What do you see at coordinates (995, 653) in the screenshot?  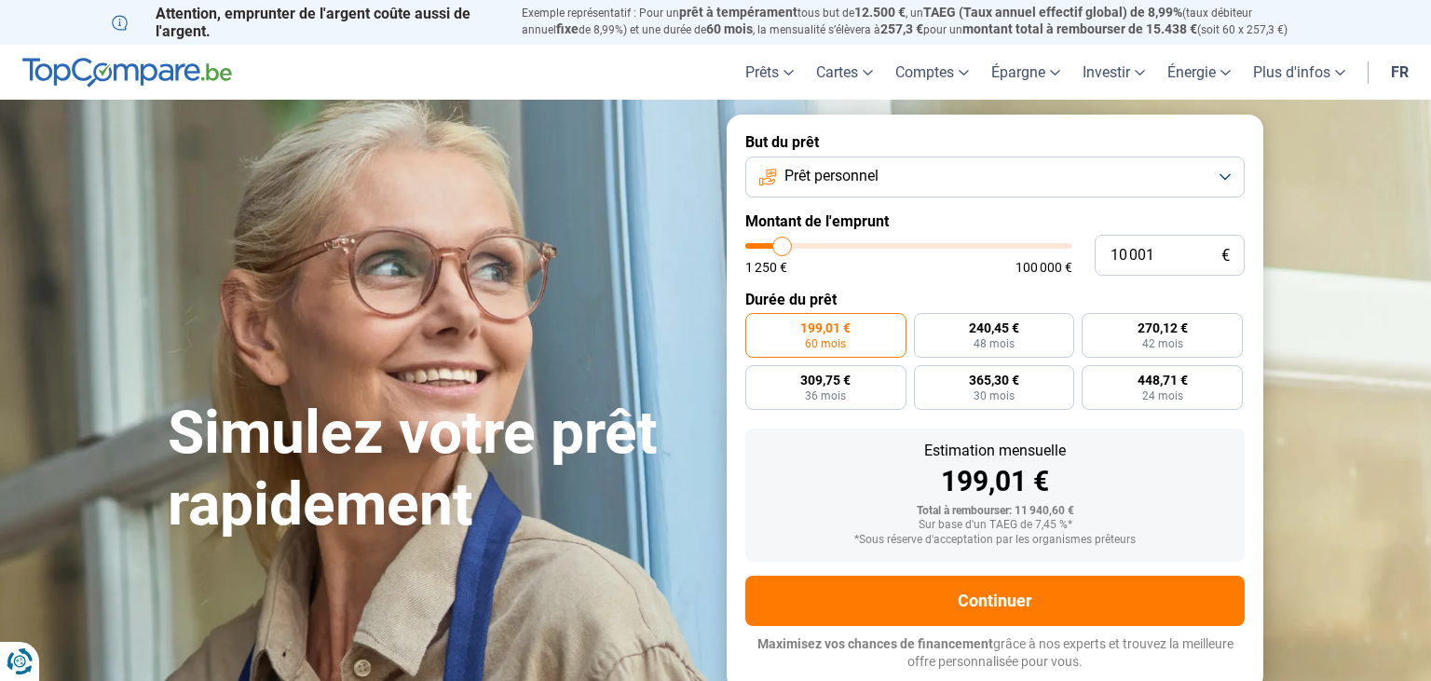 I see `p: grâce à nos experts et trouvez la meilleure offre personnalisée pour vous.` at bounding box center [995, 653].